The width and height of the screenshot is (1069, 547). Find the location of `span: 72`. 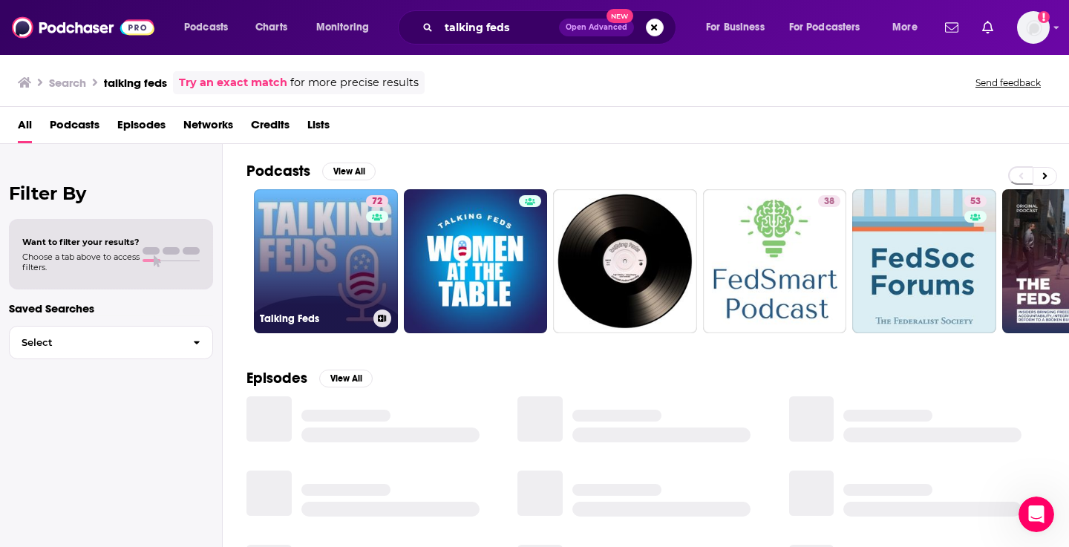

span: 72 is located at coordinates (377, 202).